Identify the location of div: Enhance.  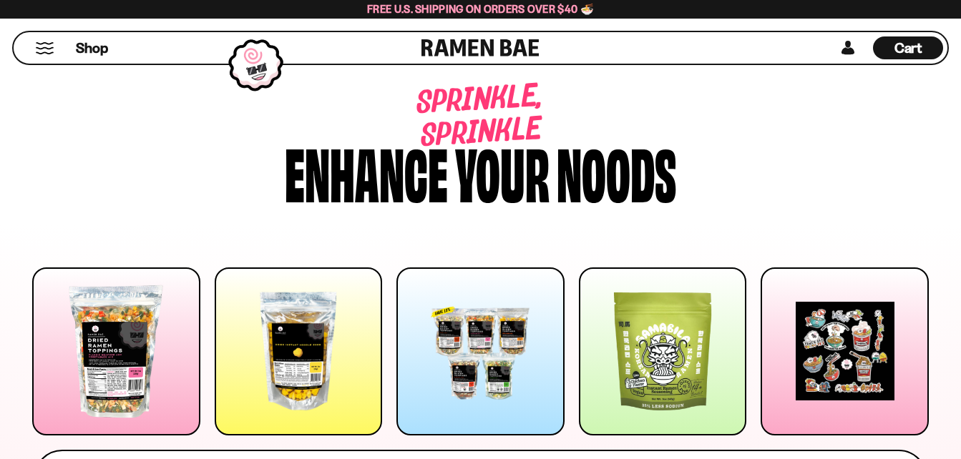
(366, 171).